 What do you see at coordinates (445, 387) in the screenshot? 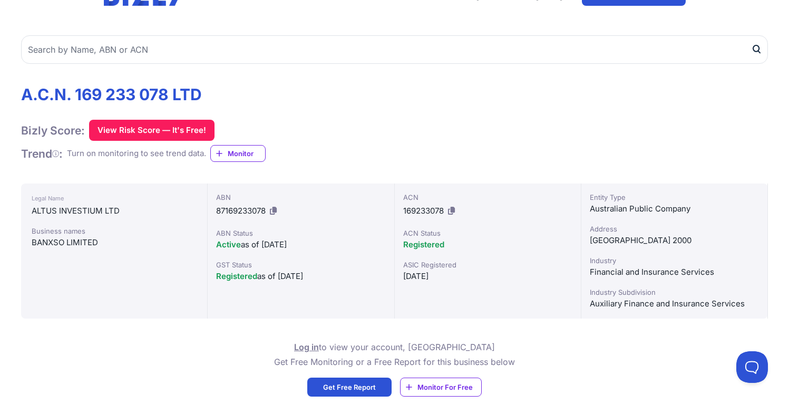
I see `span: Monitor For Free` at bounding box center [445, 387].